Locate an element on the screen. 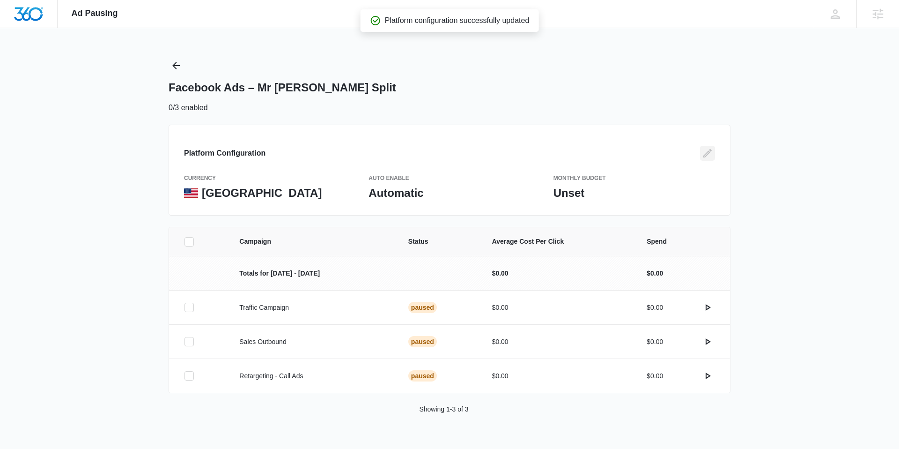 The height and width of the screenshot is (449, 899). p: Automatic is located at coordinates (449, 193).